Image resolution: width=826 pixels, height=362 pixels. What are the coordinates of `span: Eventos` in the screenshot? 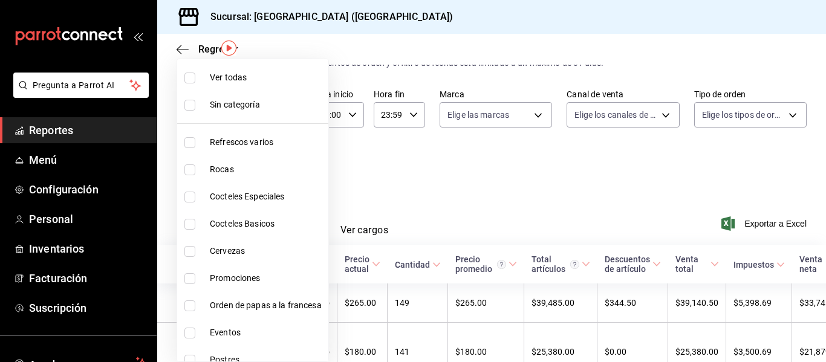 It's located at (267, 333).